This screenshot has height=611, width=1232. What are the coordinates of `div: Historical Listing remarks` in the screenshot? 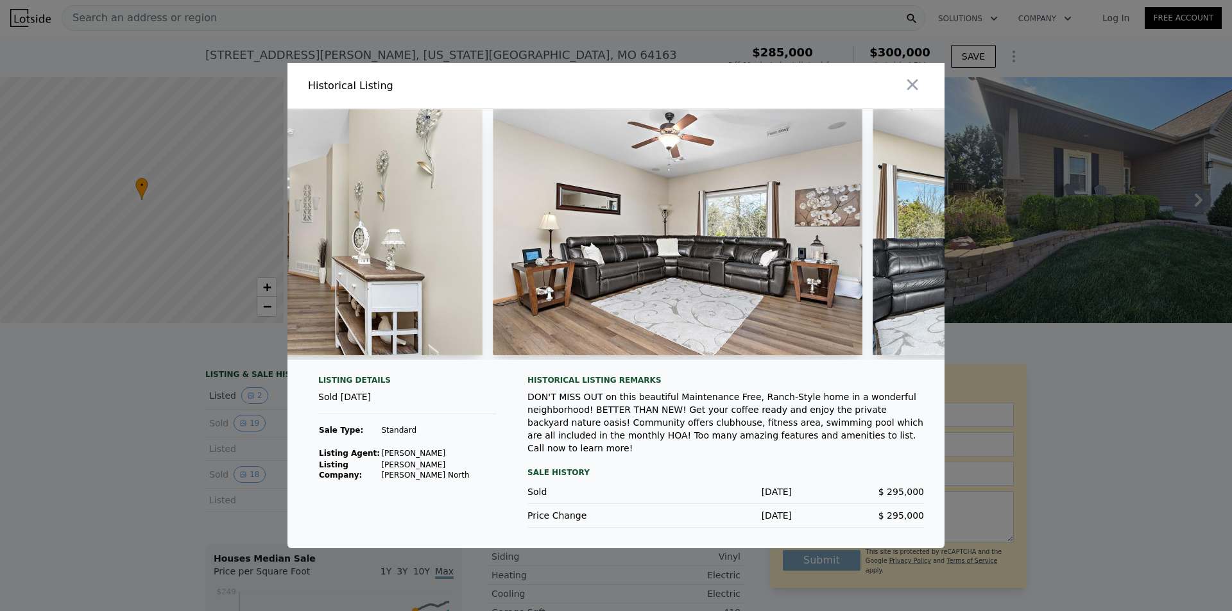 It's located at (725, 380).